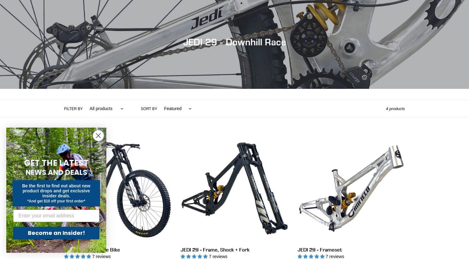  Describe the element at coordinates (74, 109) in the screenshot. I see `label: Filter by` at that location.